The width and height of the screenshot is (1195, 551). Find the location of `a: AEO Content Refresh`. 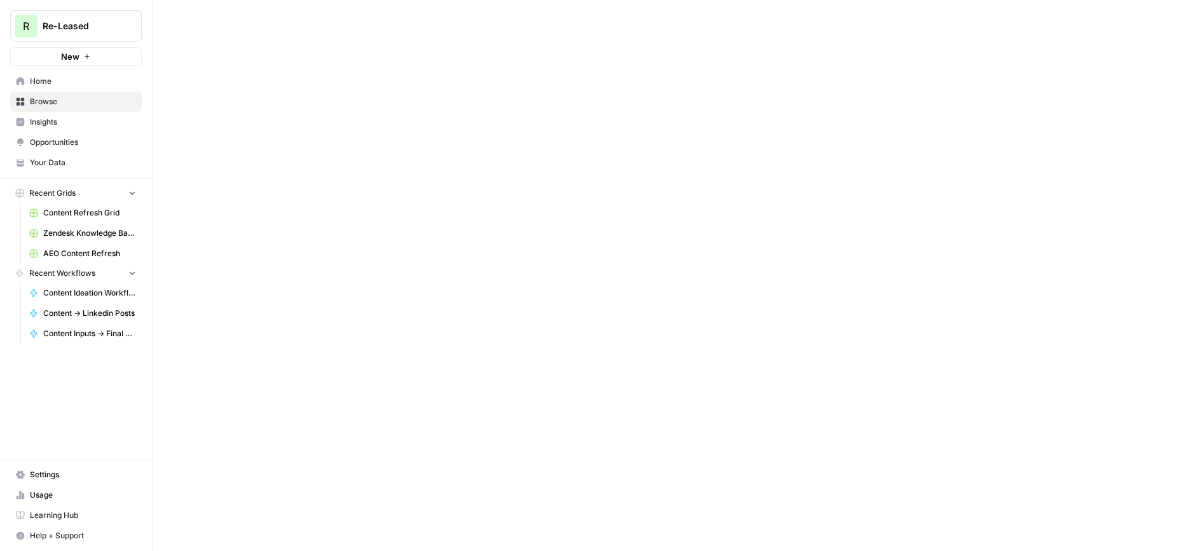

a: AEO Content Refresh is located at coordinates (83, 254).